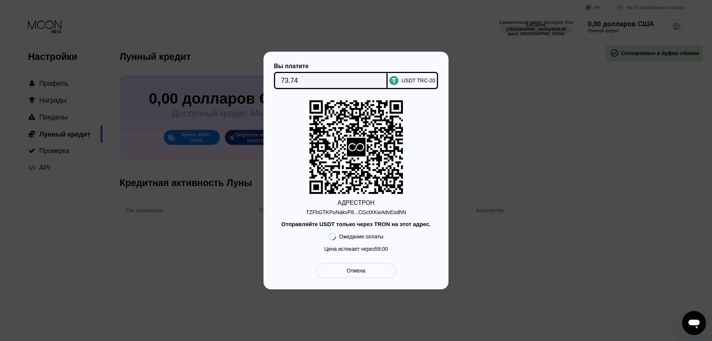 Image resolution: width=712 pixels, height=341 pixels. I want to click on font: USDT TRC-20, so click(418, 80).